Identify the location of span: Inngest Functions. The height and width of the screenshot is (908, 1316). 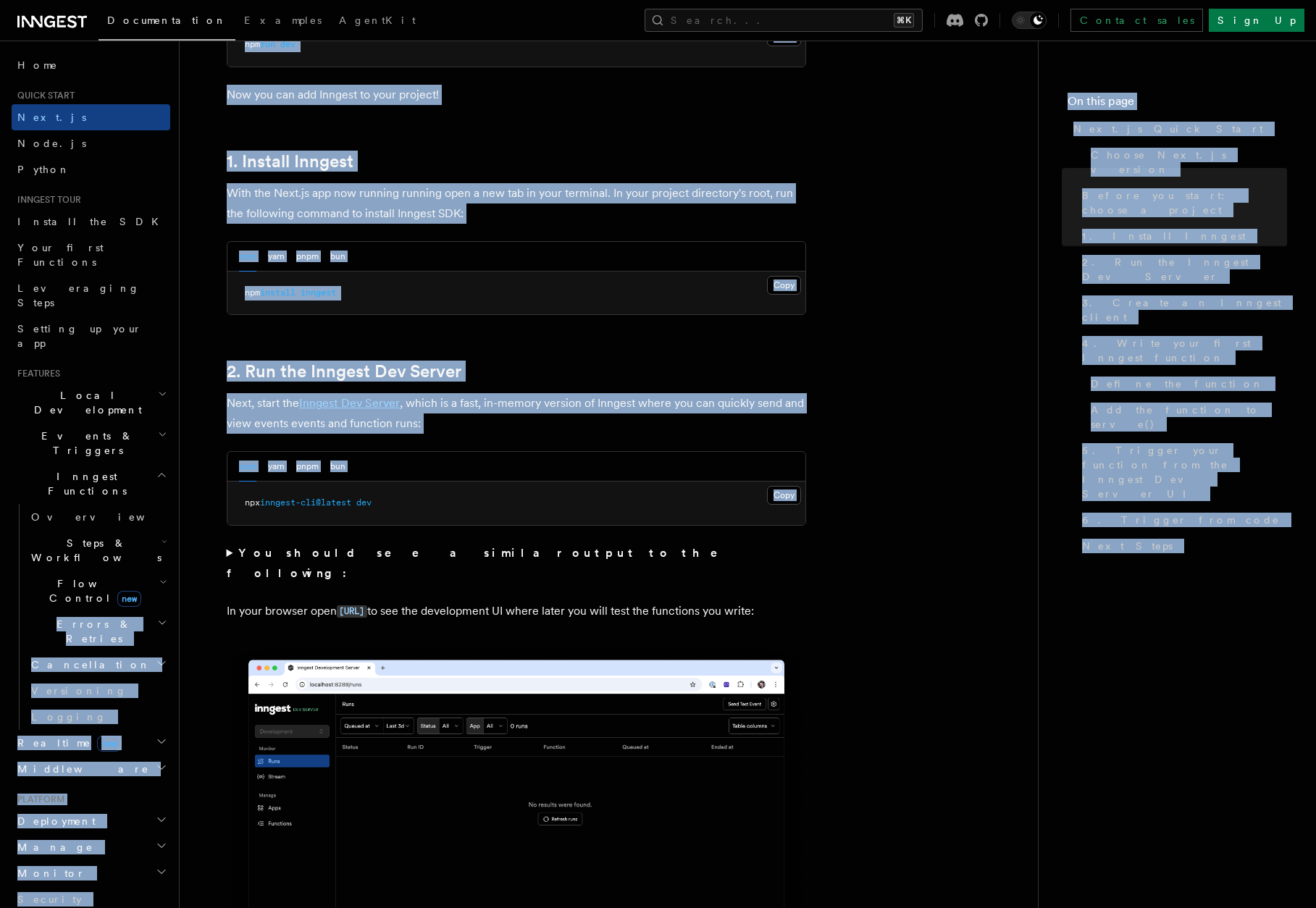
(84, 483).